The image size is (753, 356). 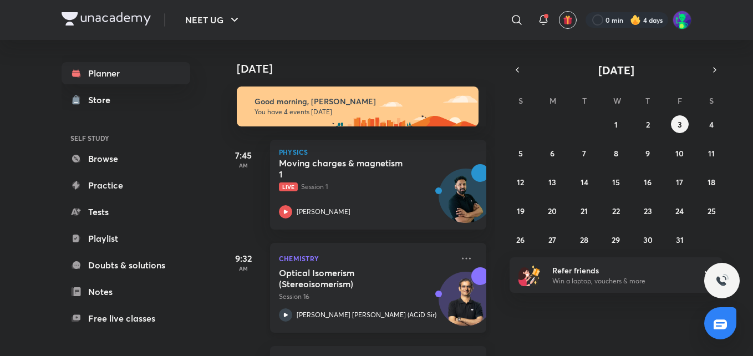 What do you see at coordinates (568, 20) in the screenshot?
I see `img: avatar` at bounding box center [568, 20].